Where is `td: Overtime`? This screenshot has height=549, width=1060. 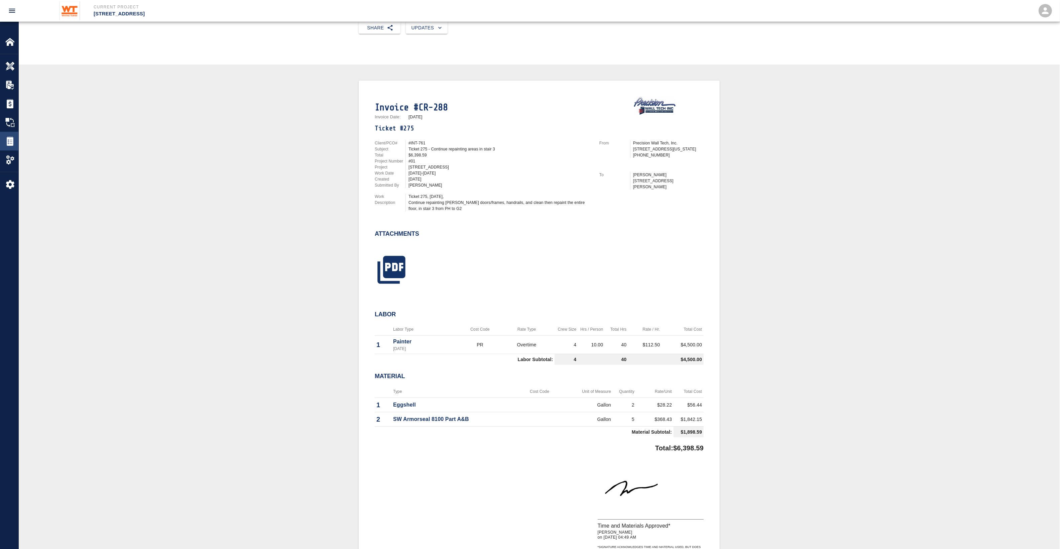 td: Overtime is located at coordinates (526, 345).